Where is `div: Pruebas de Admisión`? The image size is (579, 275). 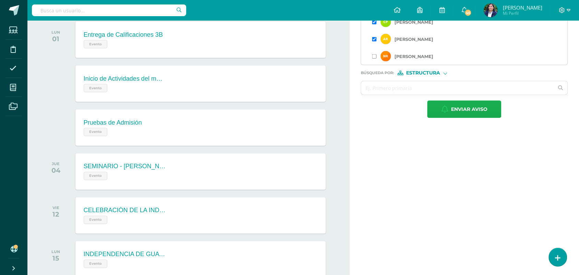 div: Pruebas de Admisión is located at coordinates (113, 122).